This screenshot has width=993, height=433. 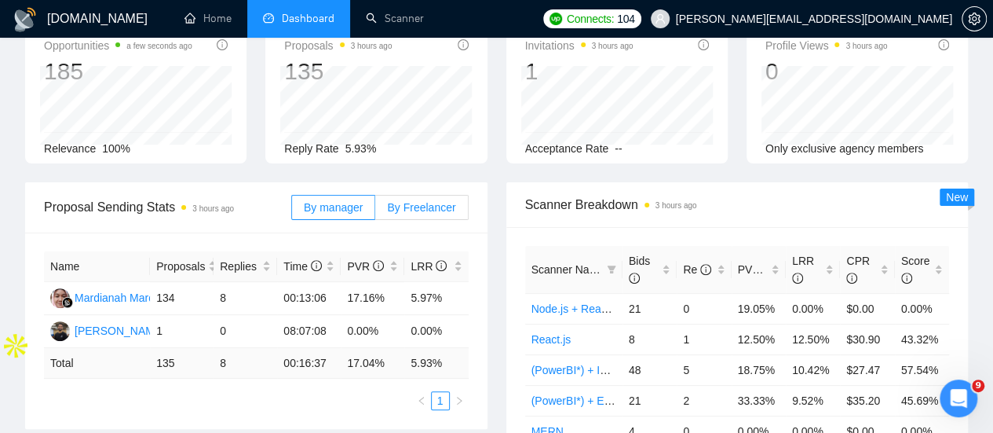 What do you see at coordinates (436, 298) in the screenshot?
I see `td: 5.97%` at bounding box center [436, 298].